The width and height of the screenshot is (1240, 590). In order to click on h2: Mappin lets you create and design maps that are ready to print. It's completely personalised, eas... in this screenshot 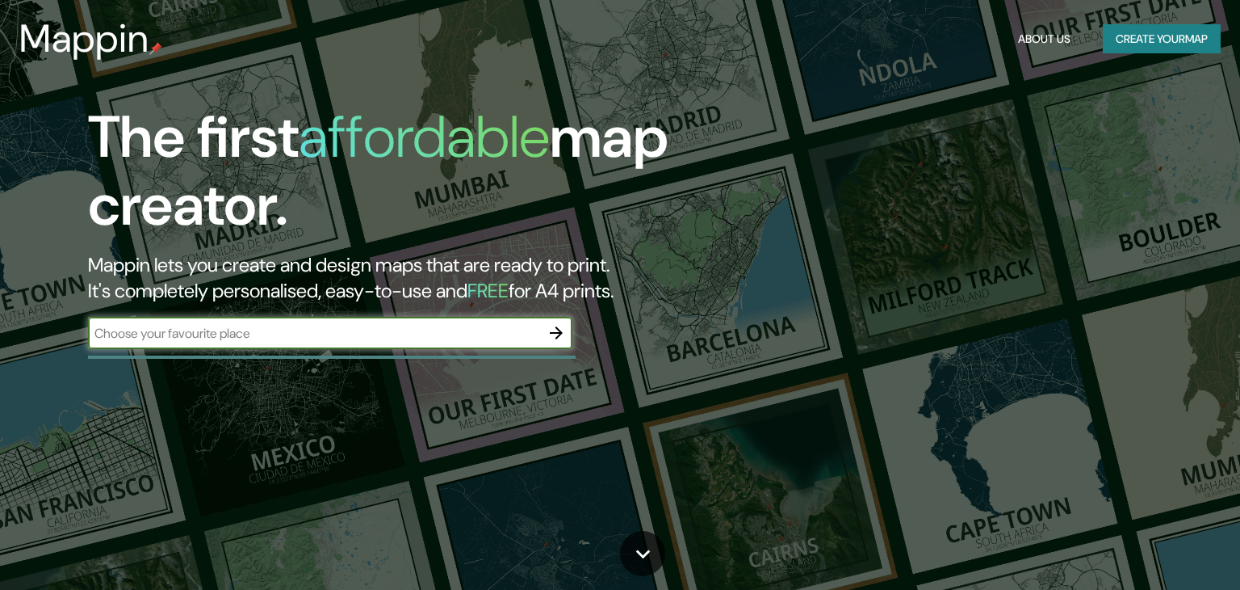, I will do `click(398, 278)`.